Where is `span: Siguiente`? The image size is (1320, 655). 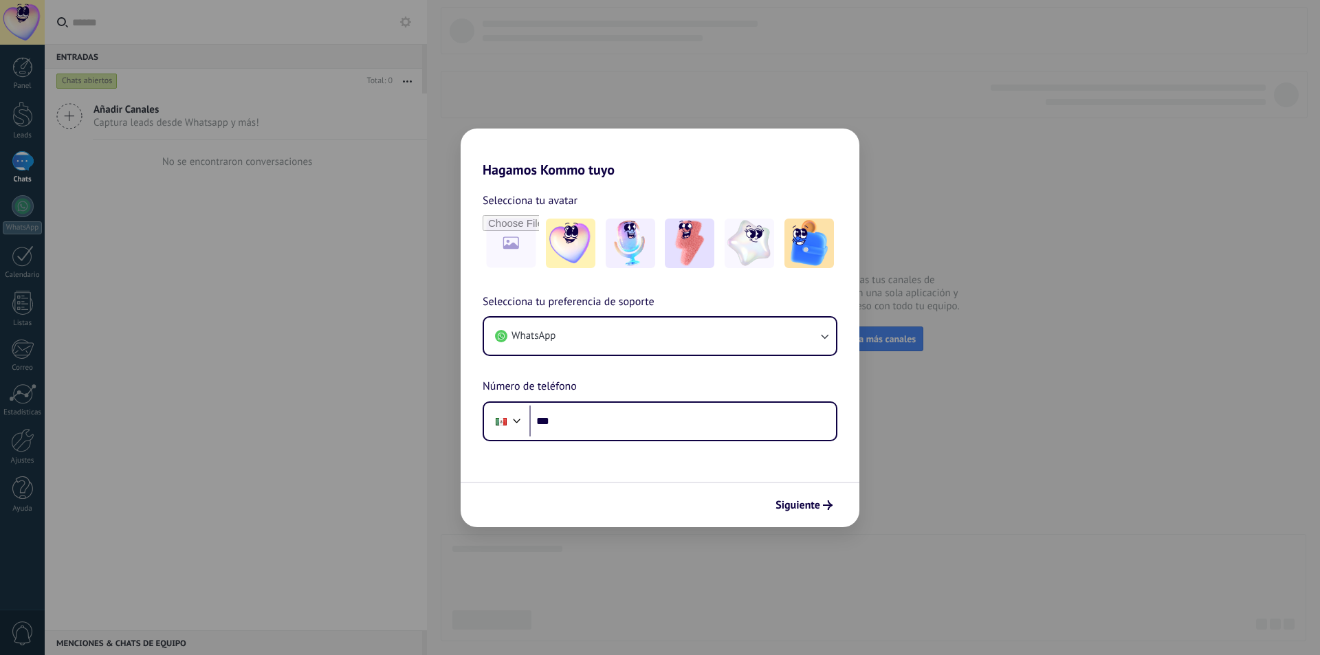
span: Siguiente is located at coordinates (797, 505).